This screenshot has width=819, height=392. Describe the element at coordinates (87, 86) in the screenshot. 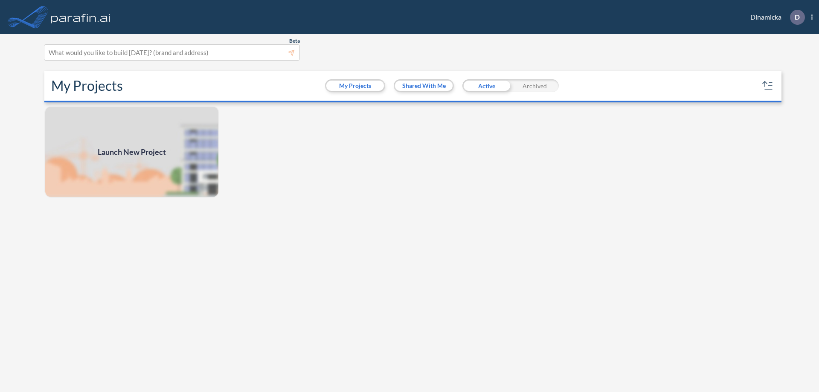

I see `h2: My Projects` at that location.